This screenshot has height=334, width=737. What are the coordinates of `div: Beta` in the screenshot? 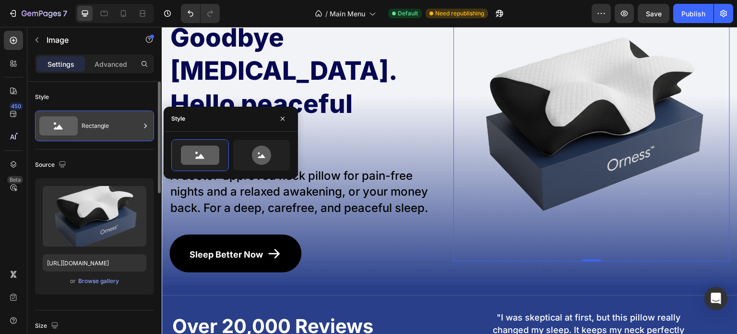 It's located at (15, 179).